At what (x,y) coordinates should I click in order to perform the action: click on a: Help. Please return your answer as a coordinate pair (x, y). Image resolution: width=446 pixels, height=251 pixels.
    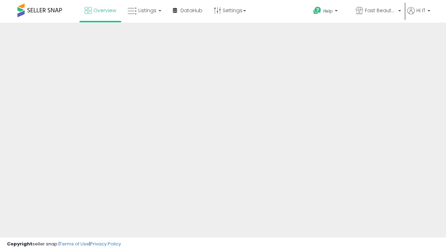
    Looking at the image, I should click on (329, 12).